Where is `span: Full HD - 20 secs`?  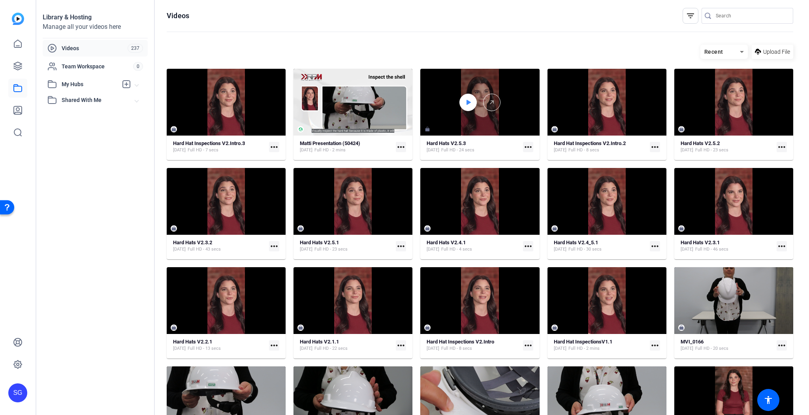 span: Full HD - 20 secs is located at coordinates (712, 348).